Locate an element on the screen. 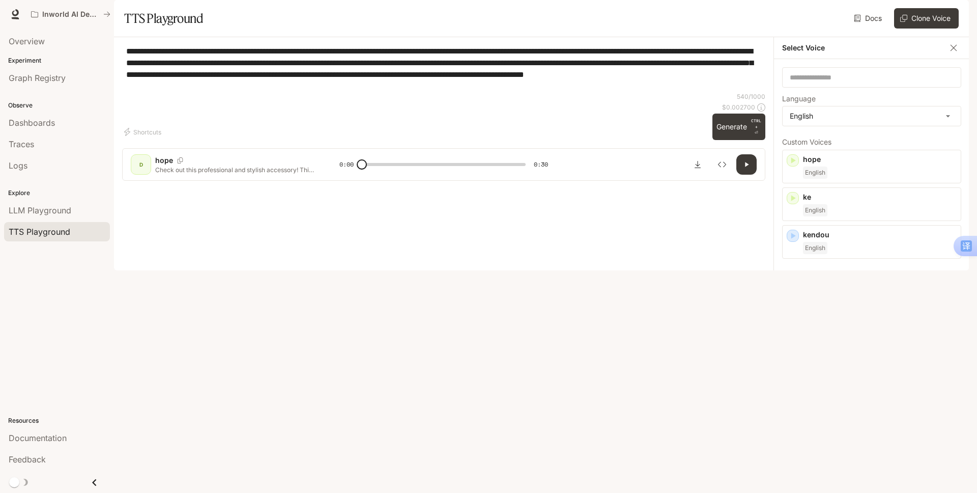  p: $ 0.002700 is located at coordinates (738, 107).